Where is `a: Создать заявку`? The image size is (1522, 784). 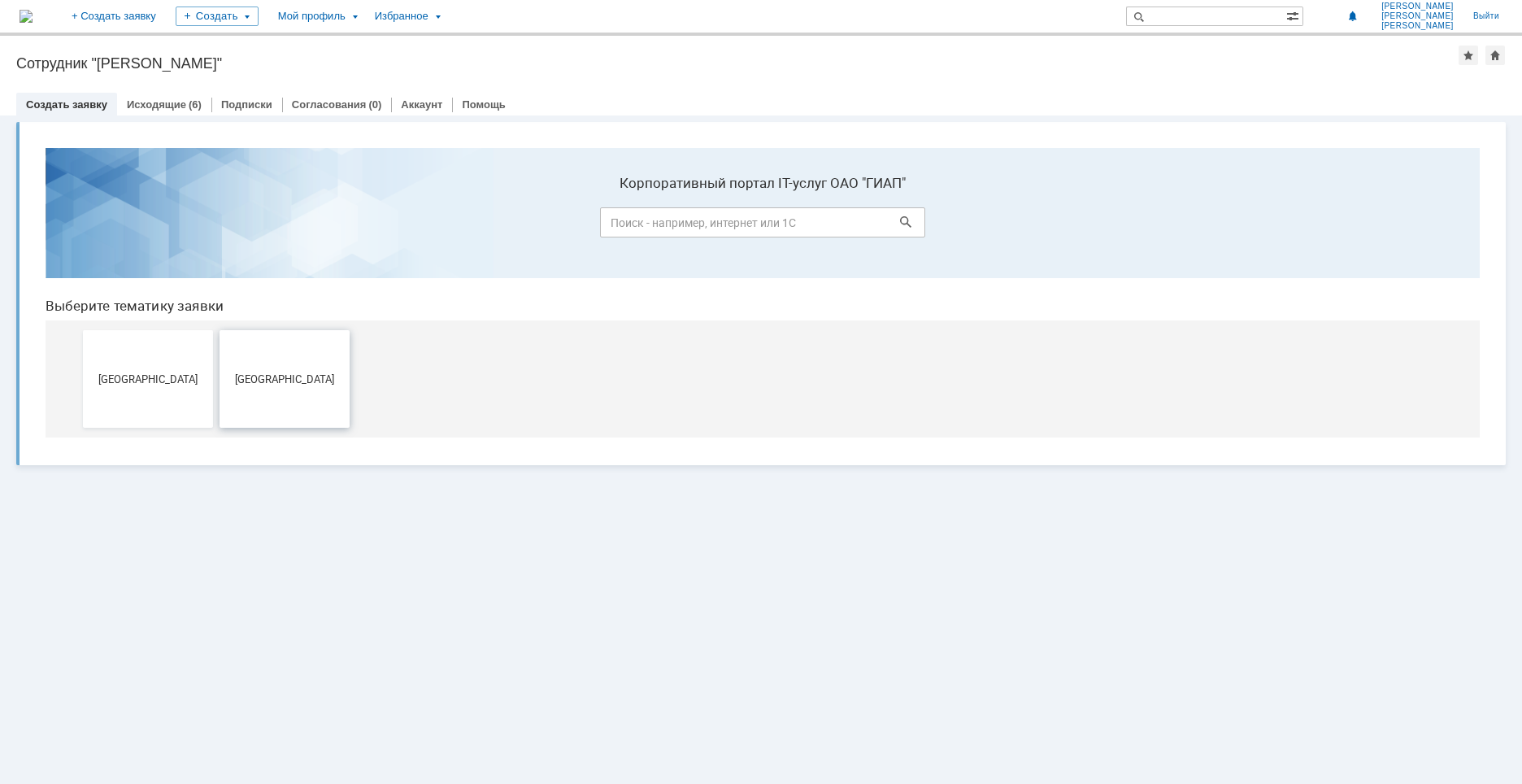 a: Создать заявку is located at coordinates (67, 104).